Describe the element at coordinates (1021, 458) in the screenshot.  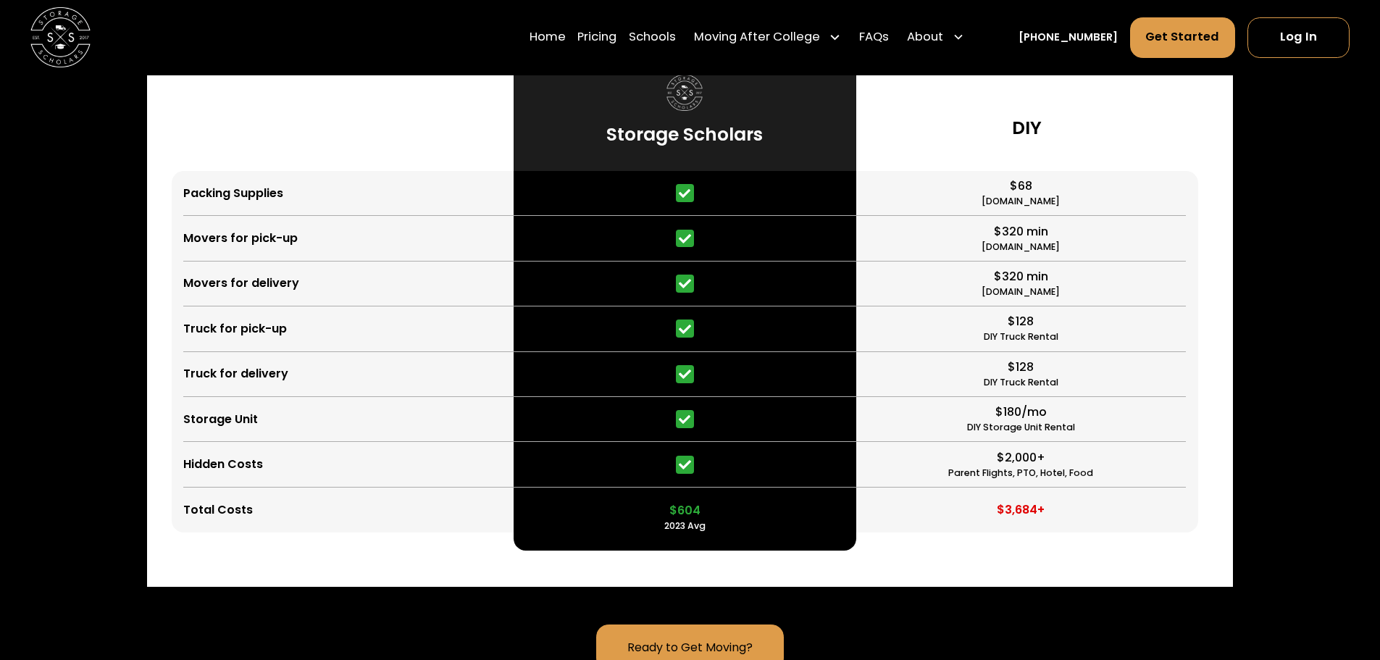
I see `div: $2,000+` at that location.